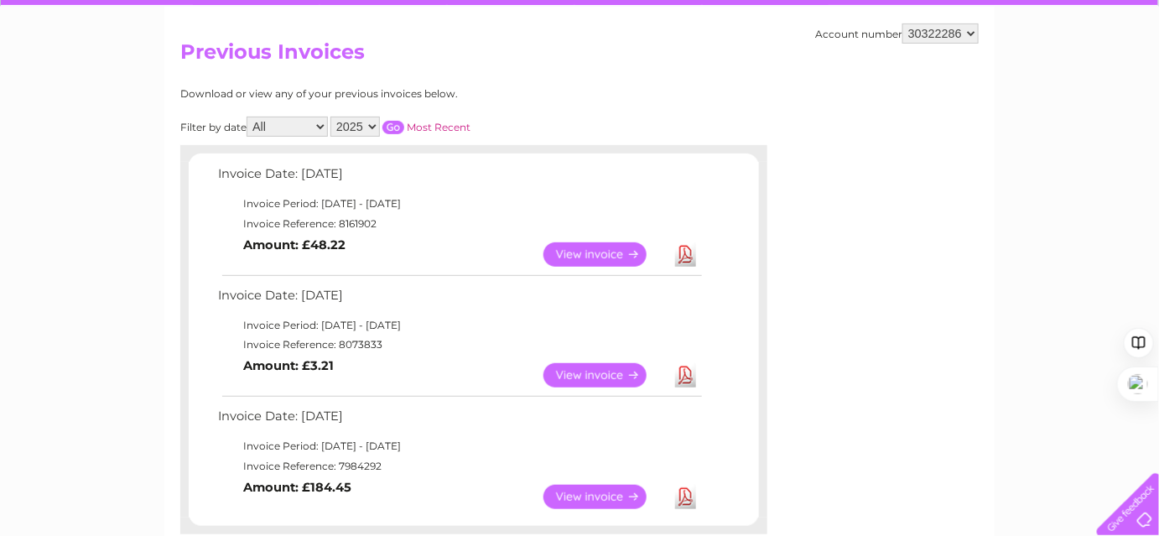 This screenshot has width=1159, height=536. What do you see at coordinates (1025, 77) in the screenshot?
I see `a: Blog` at bounding box center [1025, 77].